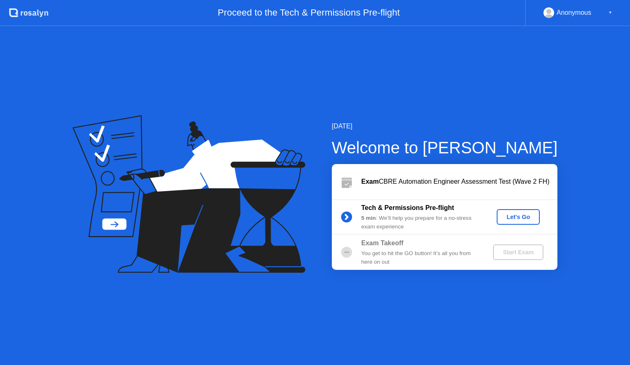  I want to click on div: : We’ll help you prepare for a no-stress exam experience, so click(420, 222).